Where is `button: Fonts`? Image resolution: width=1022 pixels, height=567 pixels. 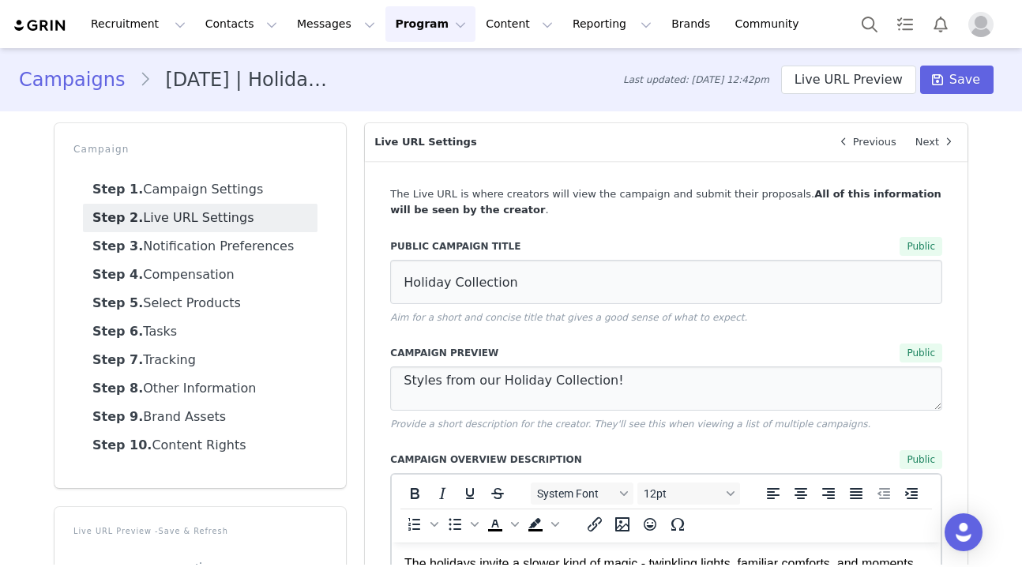
button: Fonts is located at coordinates (582, 494).